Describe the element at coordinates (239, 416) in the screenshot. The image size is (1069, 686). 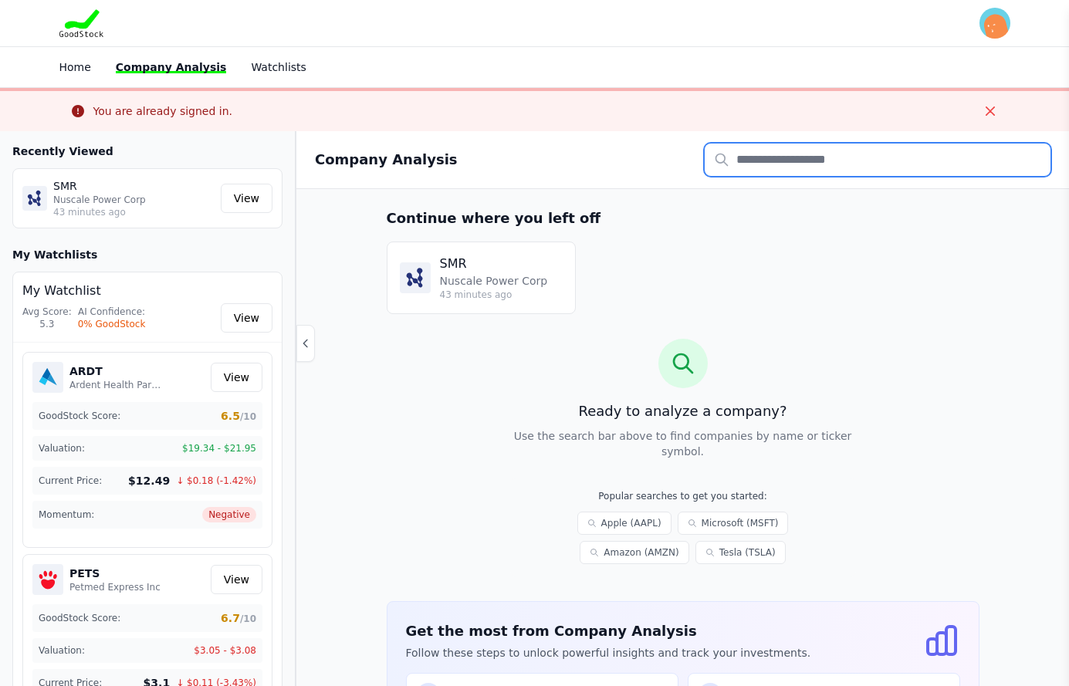
I see `span: 6.5` at that location.